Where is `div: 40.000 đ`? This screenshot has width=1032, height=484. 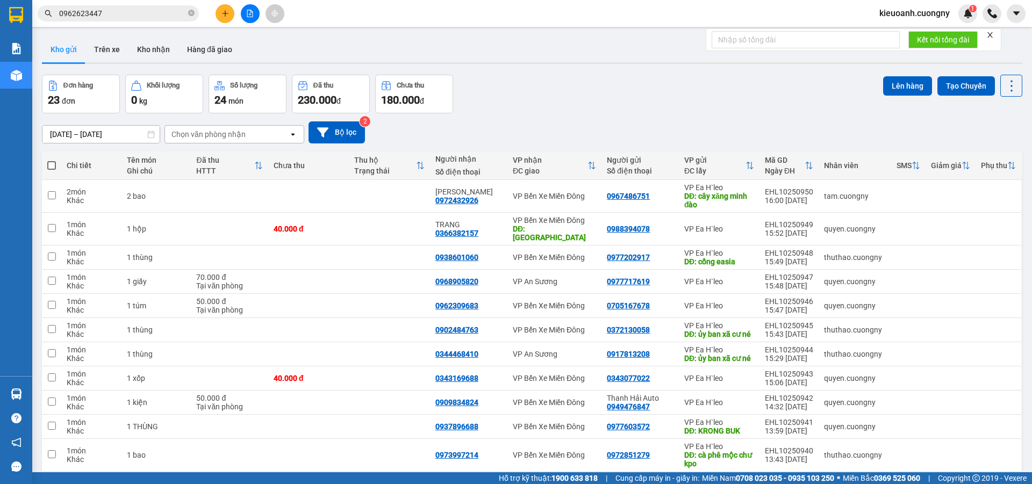
div: 40.000 đ is located at coordinates (309, 229).